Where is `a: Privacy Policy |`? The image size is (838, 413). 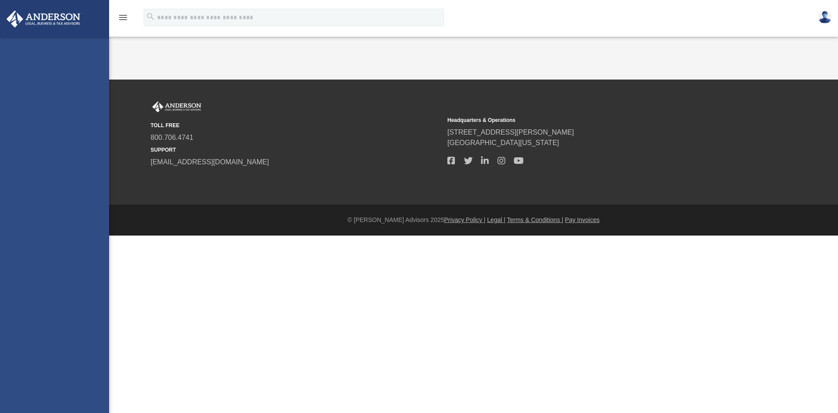
a: Privacy Policy | is located at coordinates (465, 220).